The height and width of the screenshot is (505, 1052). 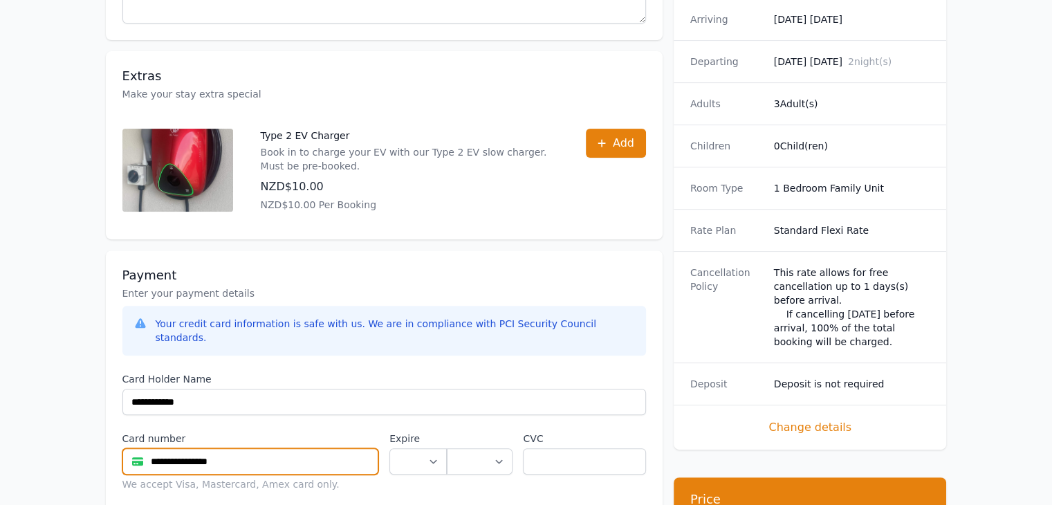 I want to click on dd: Deposit is not required, so click(x=852, y=384).